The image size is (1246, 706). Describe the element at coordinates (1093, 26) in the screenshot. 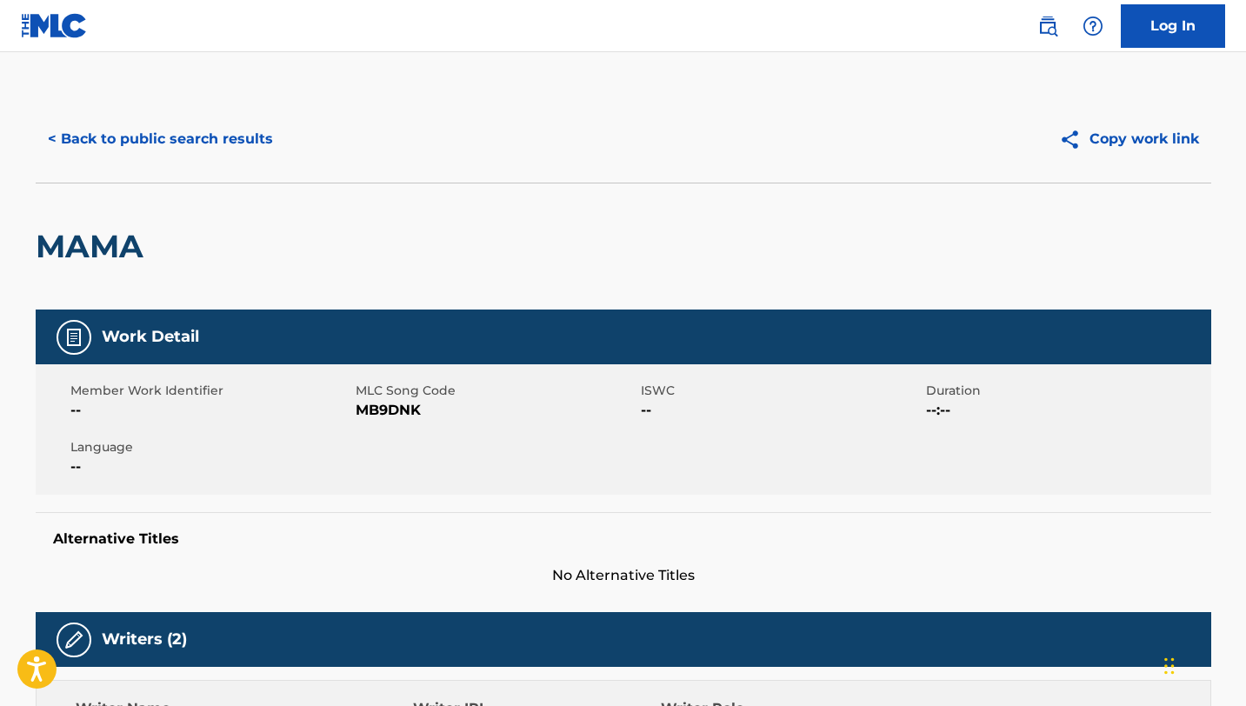

I see `div: Help` at that location.